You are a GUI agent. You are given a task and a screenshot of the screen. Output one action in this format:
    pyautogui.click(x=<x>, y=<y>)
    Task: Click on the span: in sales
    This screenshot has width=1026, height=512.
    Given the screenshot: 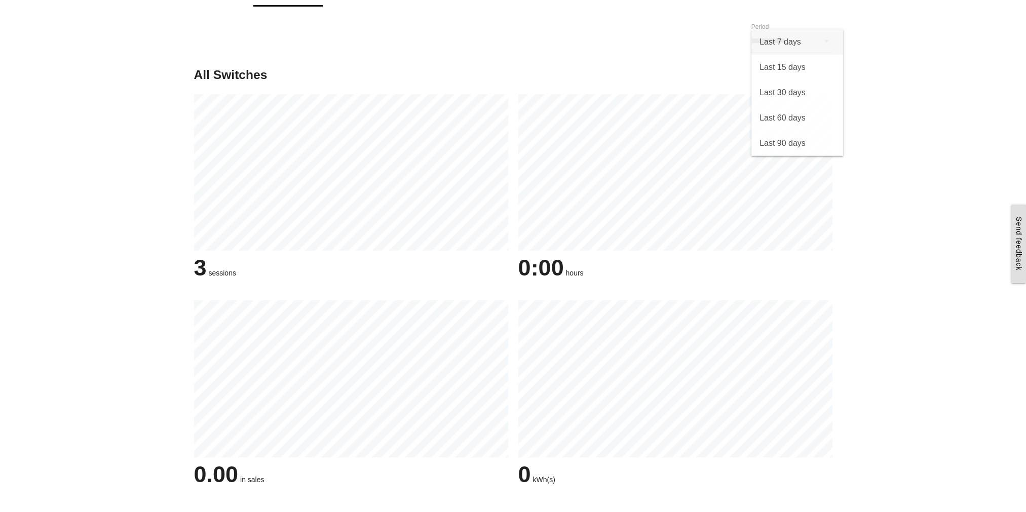 What is the action you would take?
    pyautogui.click(x=252, y=480)
    